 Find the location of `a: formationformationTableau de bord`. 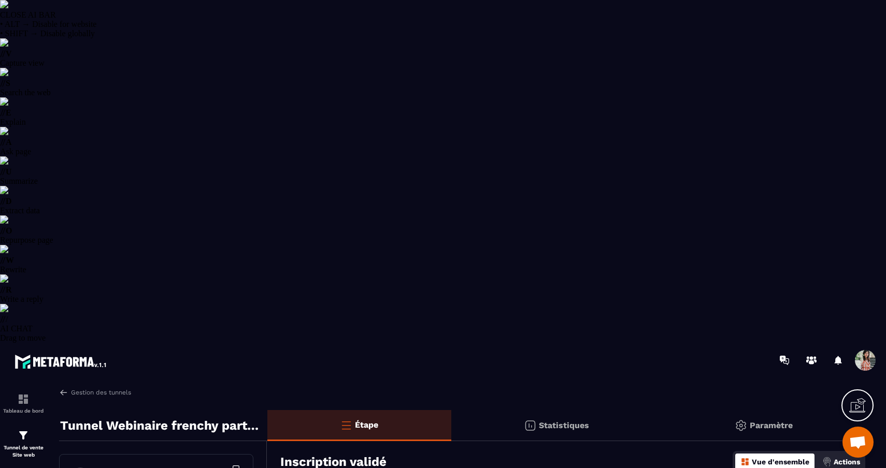

a: formationformationTableau de bord is located at coordinates (23, 404).